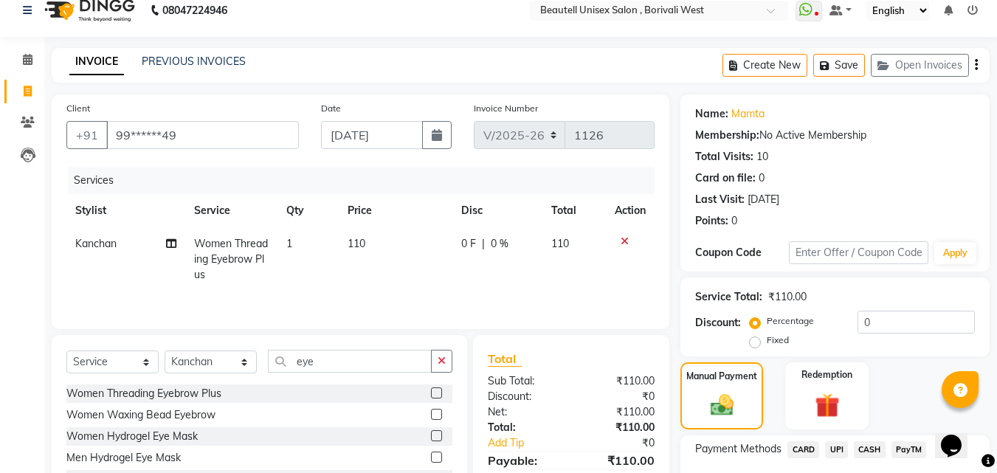 The image size is (997, 473). What do you see at coordinates (505, 359) in the screenshot?
I see `span: Total` at bounding box center [505, 359].